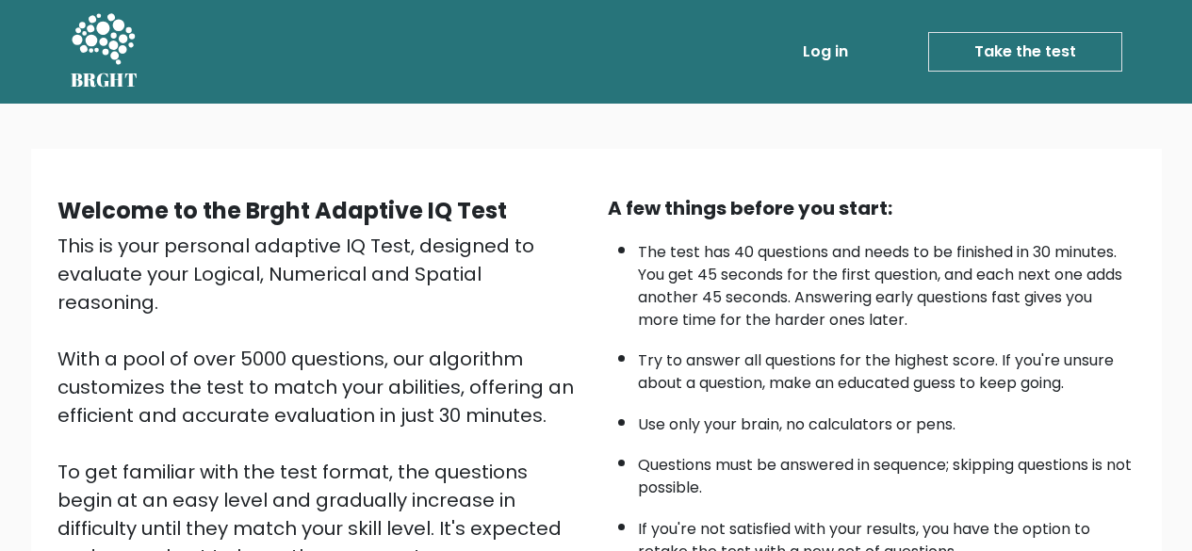 Image resolution: width=1192 pixels, height=551 pixels. Describe the element at coordinates (887, 282) in the screenshot. I see `li: The test has 40 questions and needs to be finished in 30 minutes. You get 45 seconds for the firs...` at that location.